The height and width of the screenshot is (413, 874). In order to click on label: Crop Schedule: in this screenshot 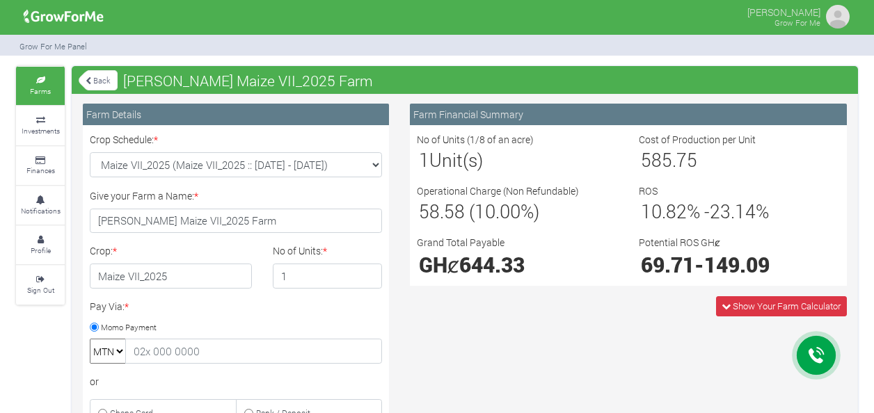, I will do `click(124, 139)`.